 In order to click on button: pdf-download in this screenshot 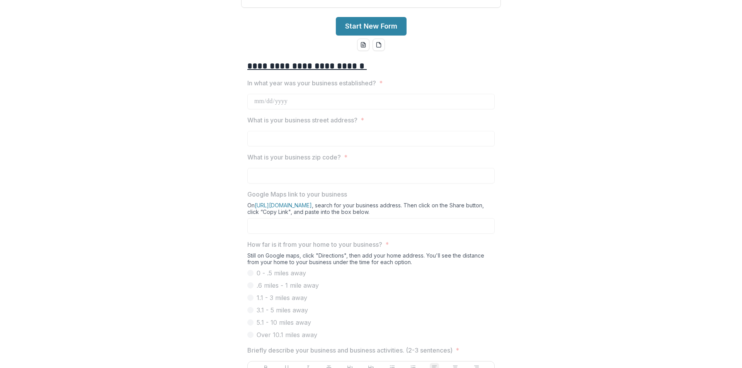, I will do `click(379, 45)`.